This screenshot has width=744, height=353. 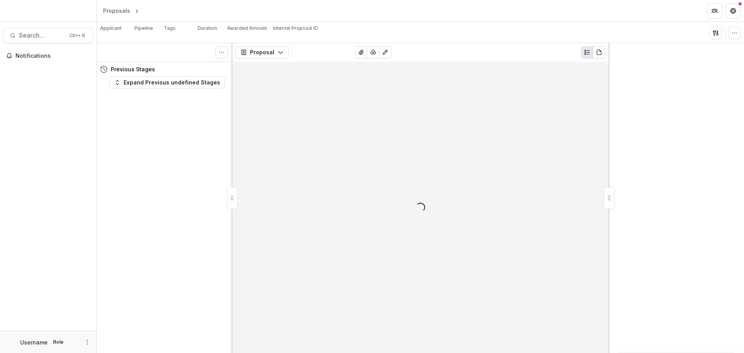 What do you see at coordinates (111, 28) in the screenshot?
I see `p: Applicant` at bounding box center [111, 28].